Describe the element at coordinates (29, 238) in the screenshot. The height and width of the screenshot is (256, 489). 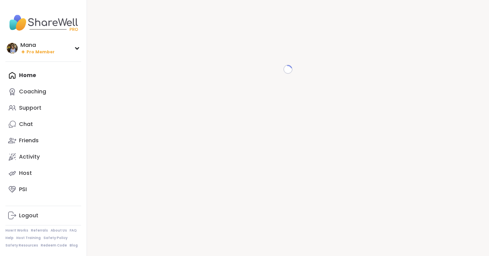
I see `a: Host Training` at that location.